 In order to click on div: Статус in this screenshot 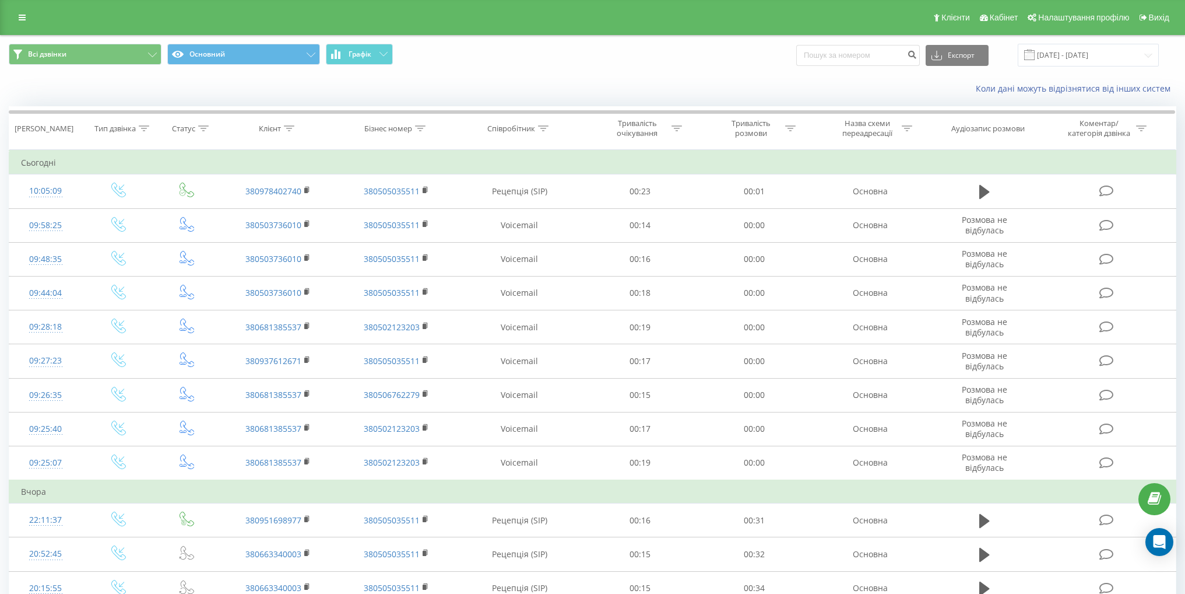, I will do `click(184, 128)`.